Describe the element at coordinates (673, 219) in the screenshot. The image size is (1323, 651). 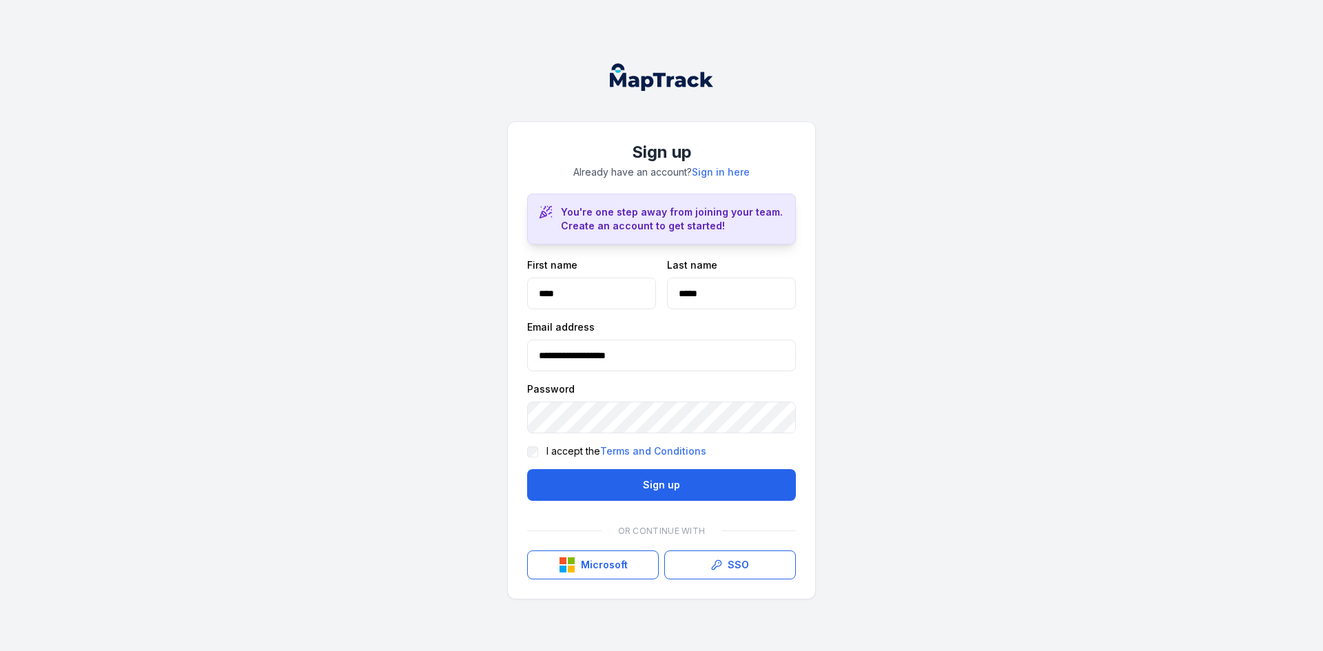
I see `h3: You're one step away from joining your team. Create an account to get started!` at that location.